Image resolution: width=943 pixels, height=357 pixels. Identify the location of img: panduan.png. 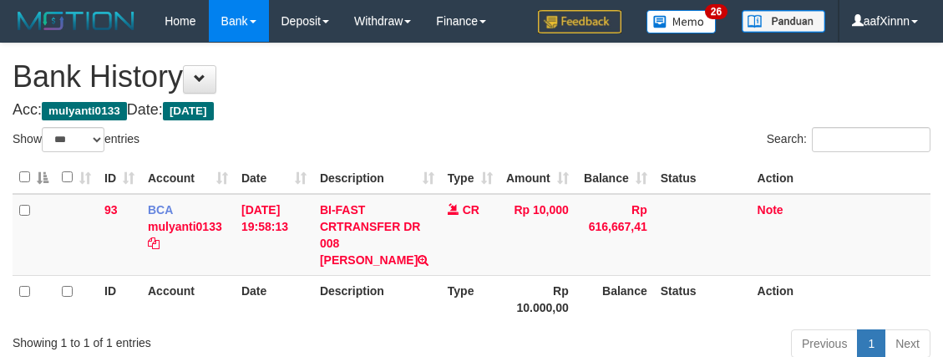
(784, 21).